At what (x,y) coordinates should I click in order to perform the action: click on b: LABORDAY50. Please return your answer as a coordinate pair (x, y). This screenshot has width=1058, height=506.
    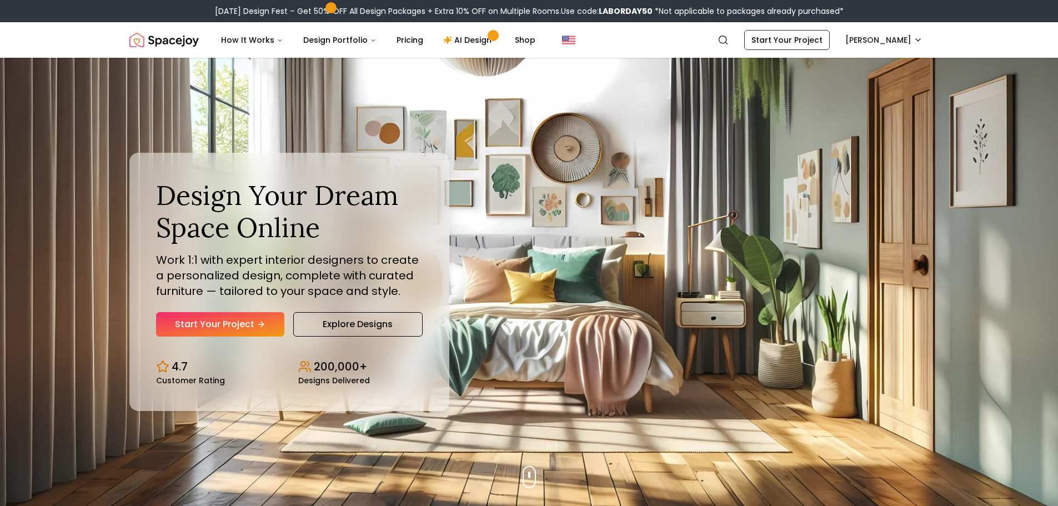
    Looking at the image, I should click on (625, 11).